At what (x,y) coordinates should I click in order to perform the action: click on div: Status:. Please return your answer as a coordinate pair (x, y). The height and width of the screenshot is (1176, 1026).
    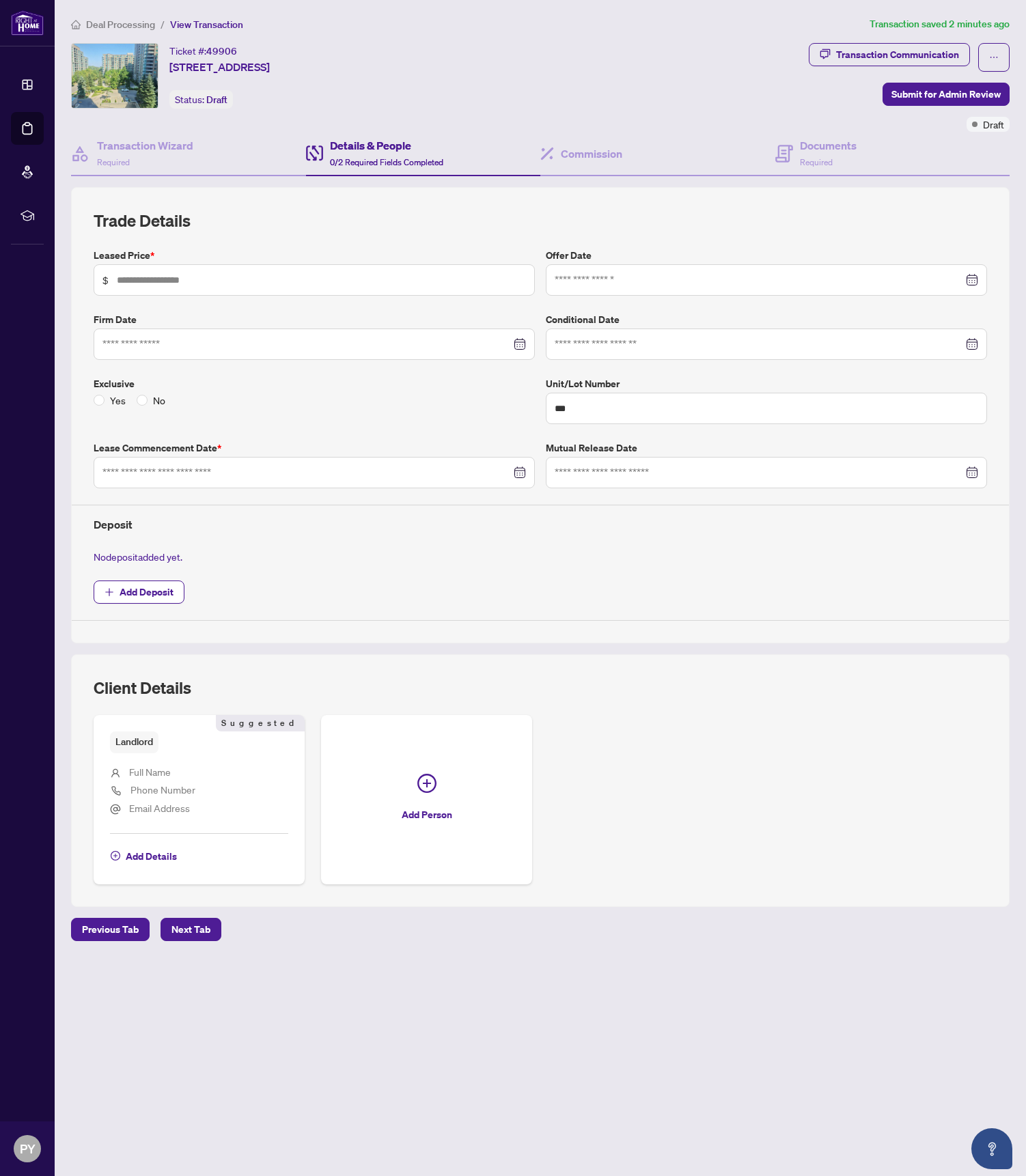
    Looking at the image, I should click on (201, 99).